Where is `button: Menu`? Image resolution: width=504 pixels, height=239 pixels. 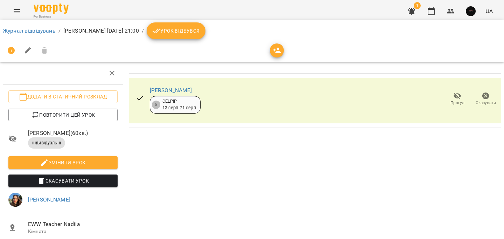 button: Menu is located at coordinates (17, 11).